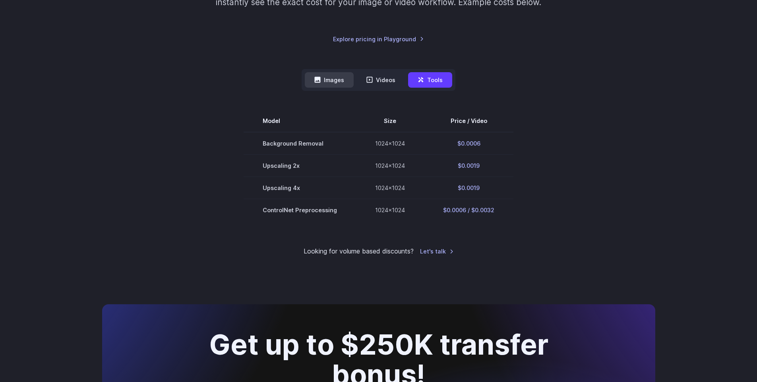 The image size is (757, 382). I want to click on small: Looking for volume based discounts?, so click(358, 252).